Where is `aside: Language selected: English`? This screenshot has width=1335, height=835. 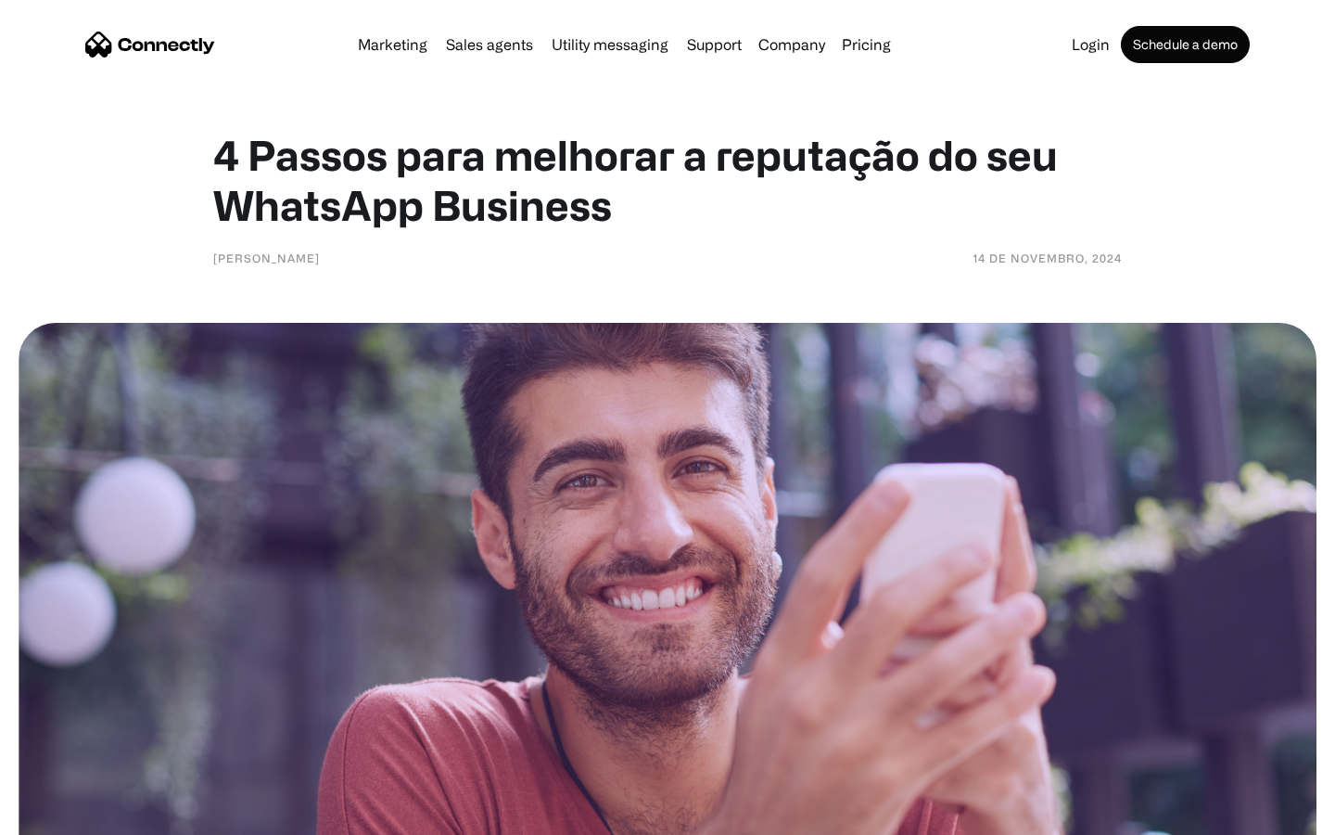 aside: Language selected: English is located at coordinates (65, 815).